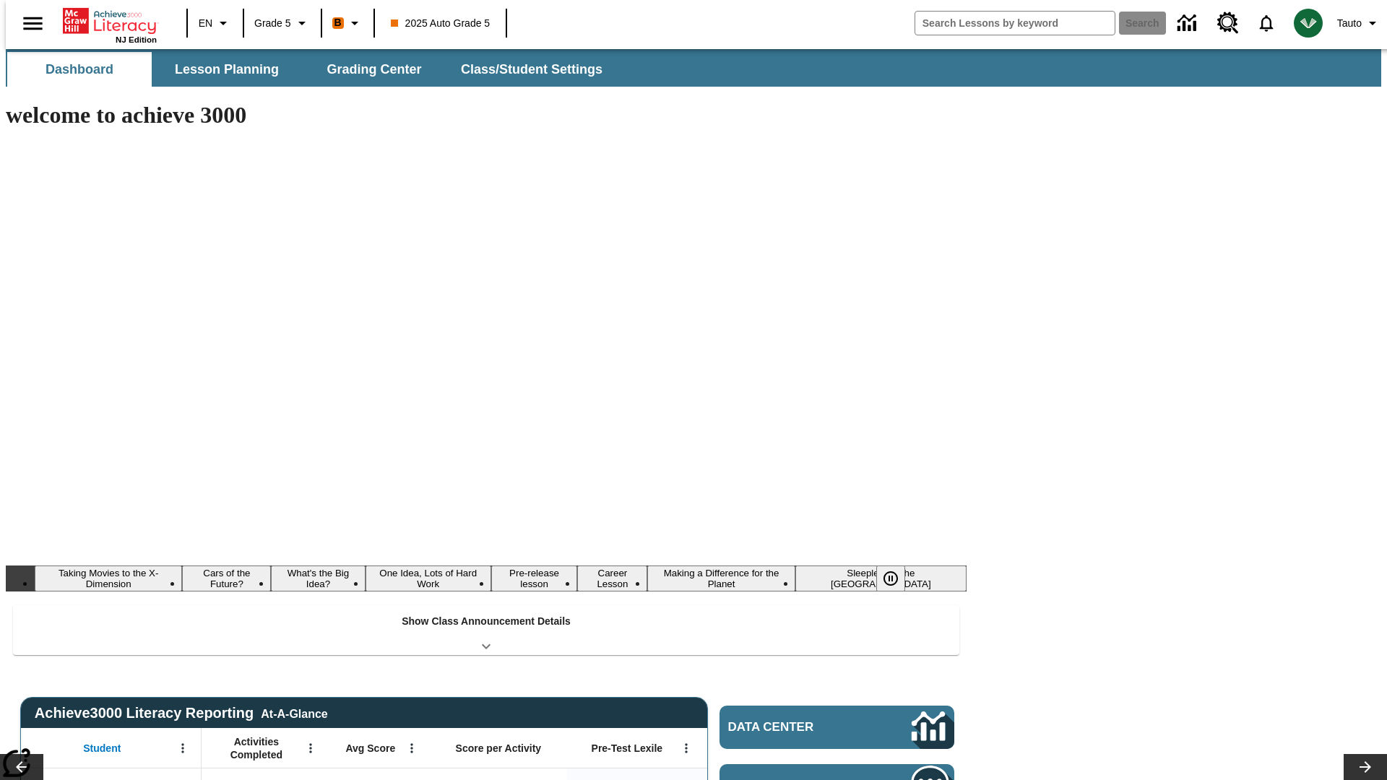 The height and width of the screenshot is (780, 1387). What do you see at coordinates (374, 69) in the screenshot?
I see `button: Grading Center` at bounding box center [374, 69].